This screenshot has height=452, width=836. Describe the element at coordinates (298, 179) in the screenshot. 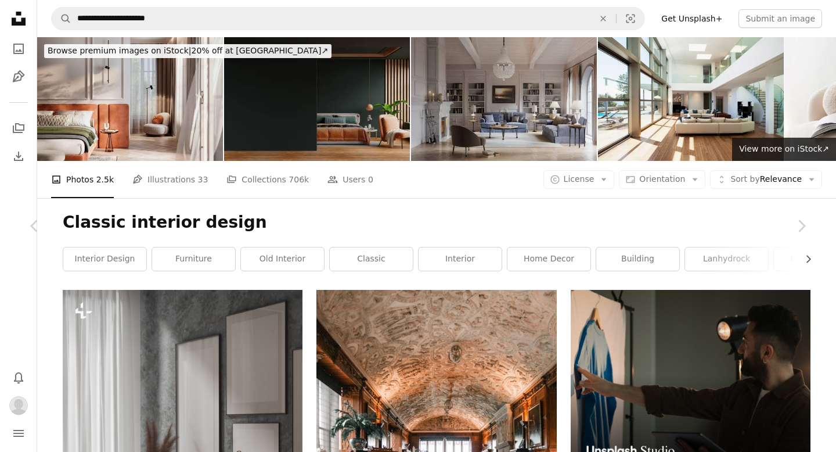

I see `span: 706k` at that location.